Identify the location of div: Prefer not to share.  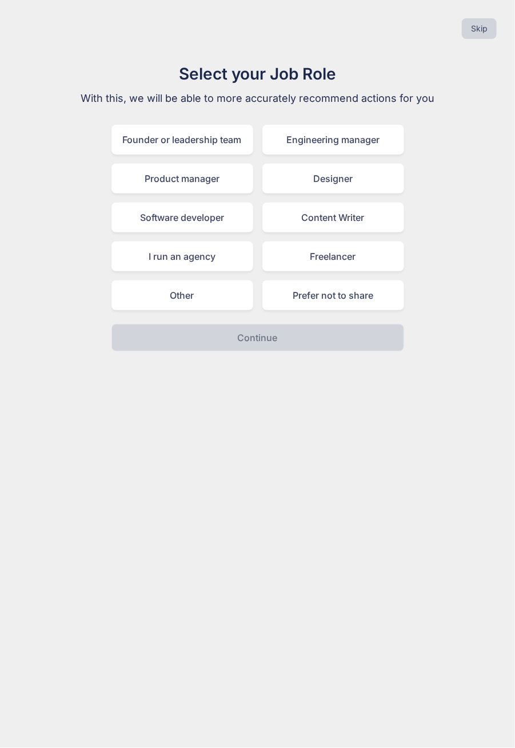
(333, 295).